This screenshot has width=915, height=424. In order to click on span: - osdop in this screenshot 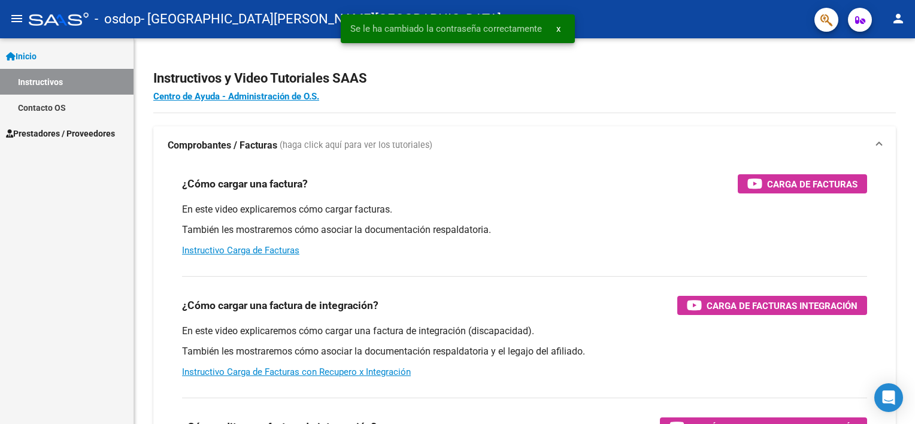, I will do `click(117, 19)`.